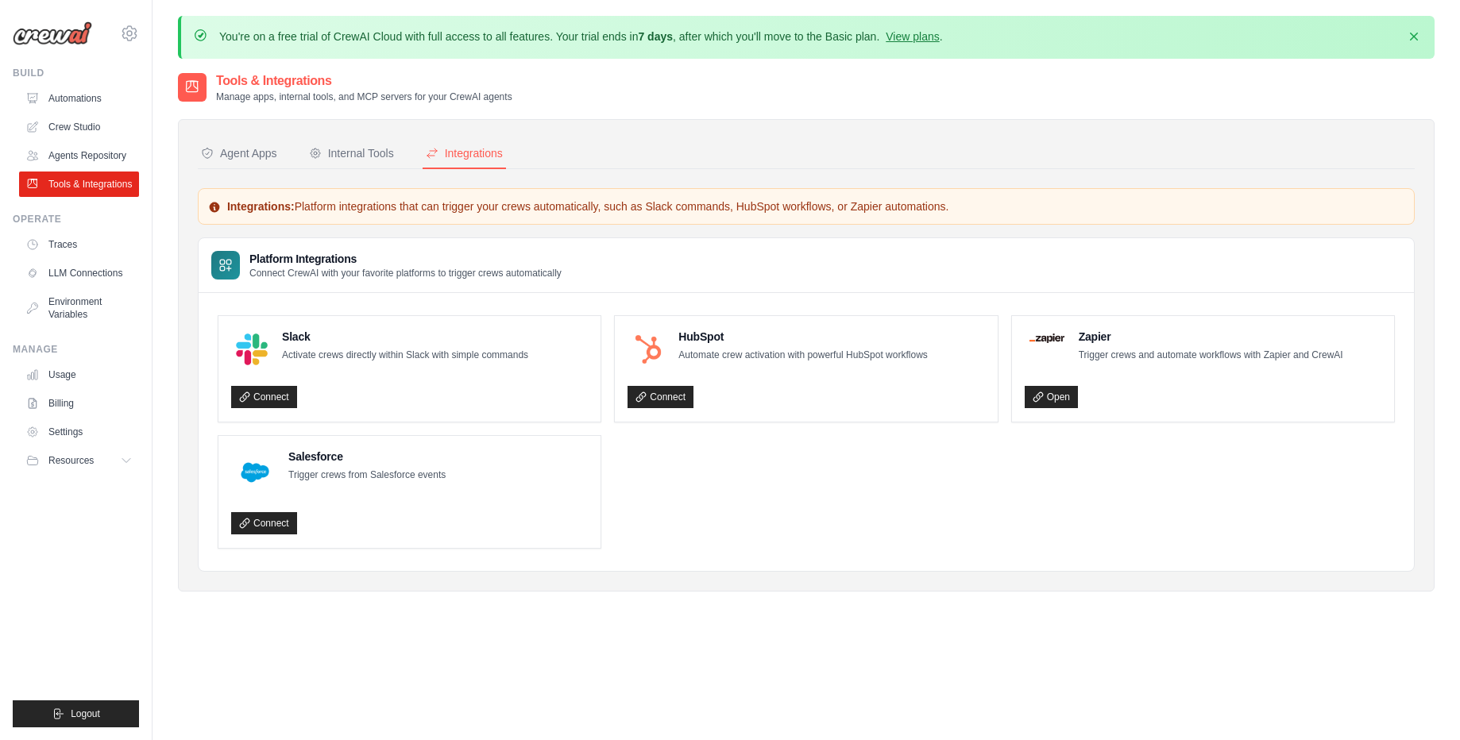 The image size is (1460, 740). What do you see at coordinates (464, 153) in the screenshot?
I see `div: Integrations` at bounding box center [464, 153].